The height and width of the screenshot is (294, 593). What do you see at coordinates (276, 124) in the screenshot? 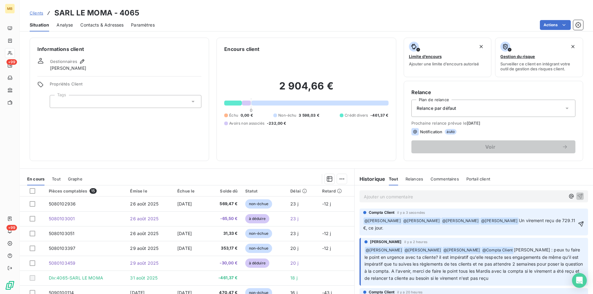
I see `span: -232,00 €` at bounding box center [276, 124].